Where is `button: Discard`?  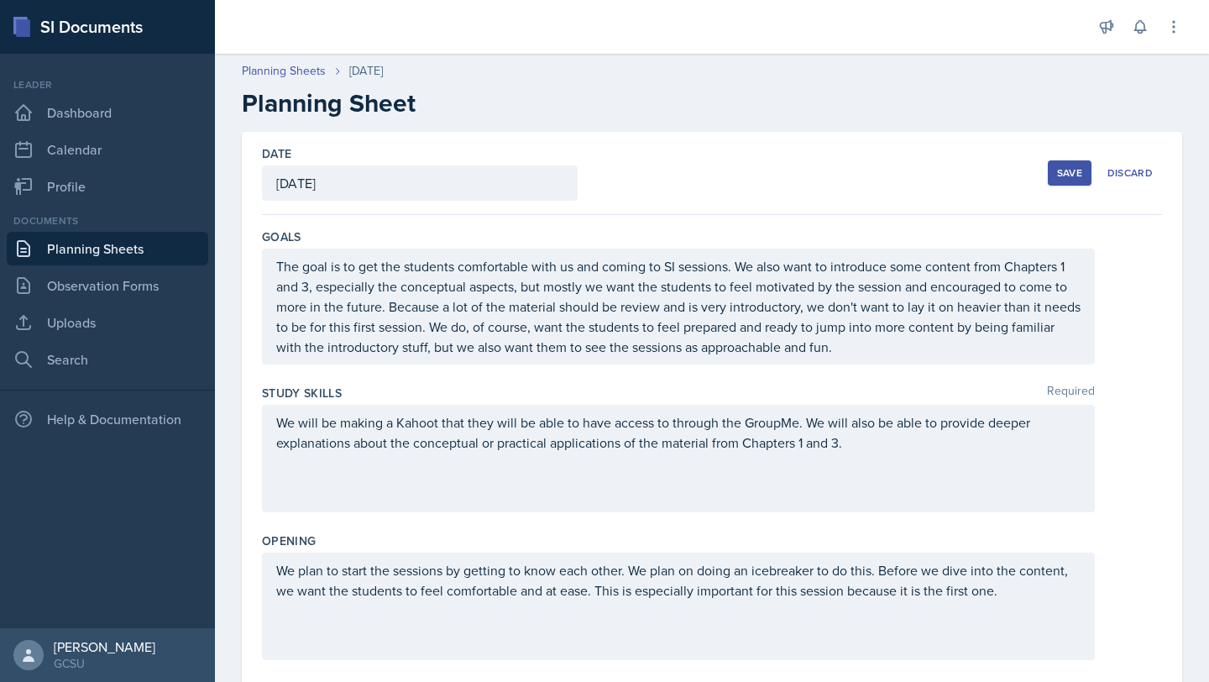
button: Discard is located at coordinates (1130, 173).